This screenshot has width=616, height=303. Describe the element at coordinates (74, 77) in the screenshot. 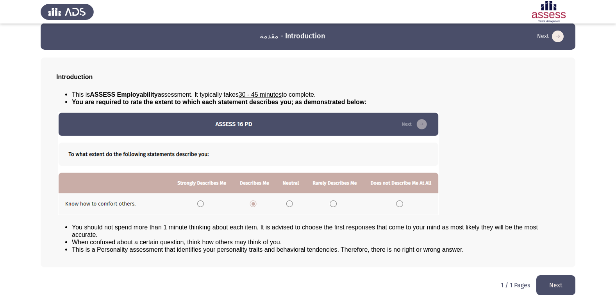

I see `span: Introduction` at that location.